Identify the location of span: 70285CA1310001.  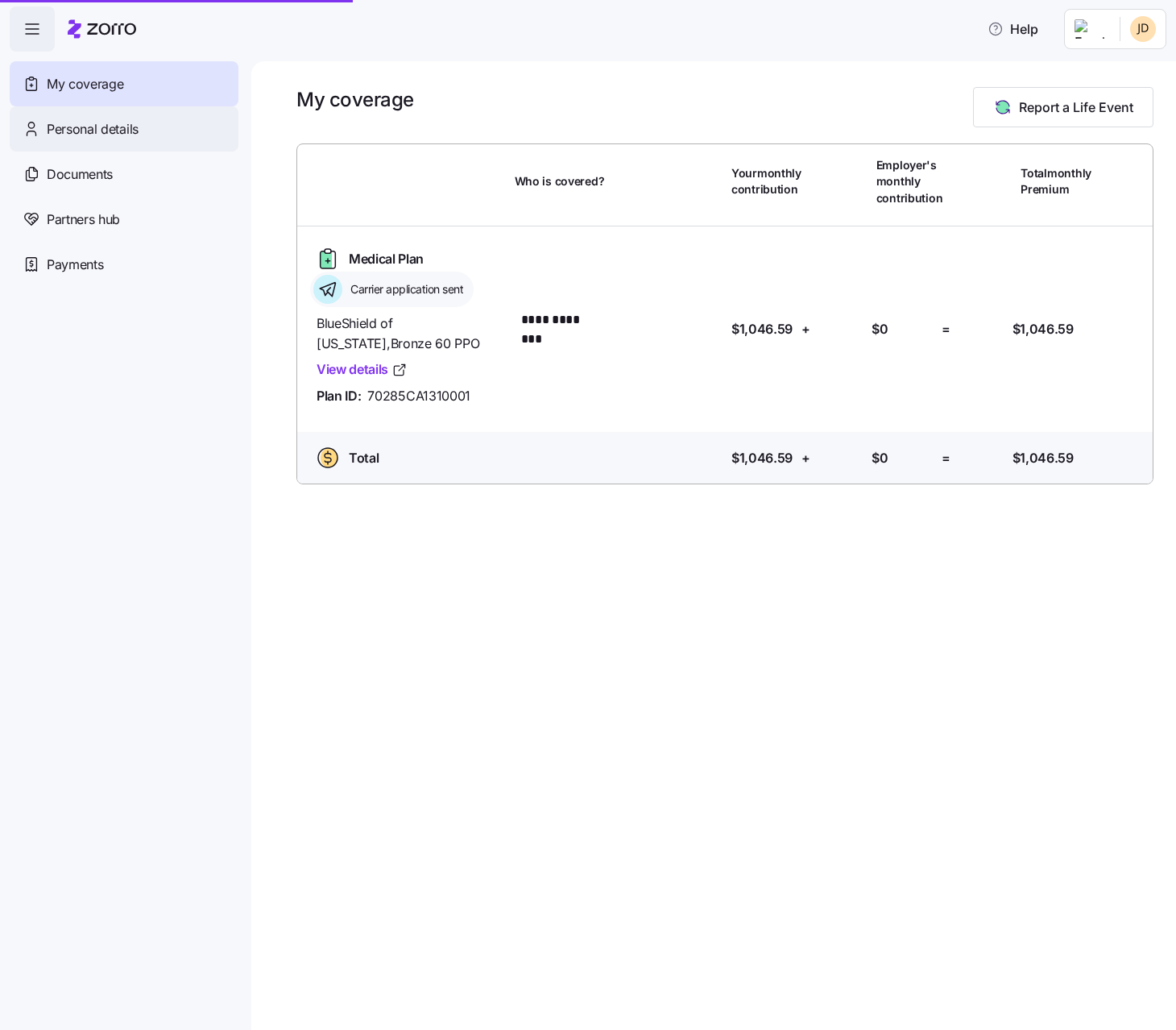
(419, 395).